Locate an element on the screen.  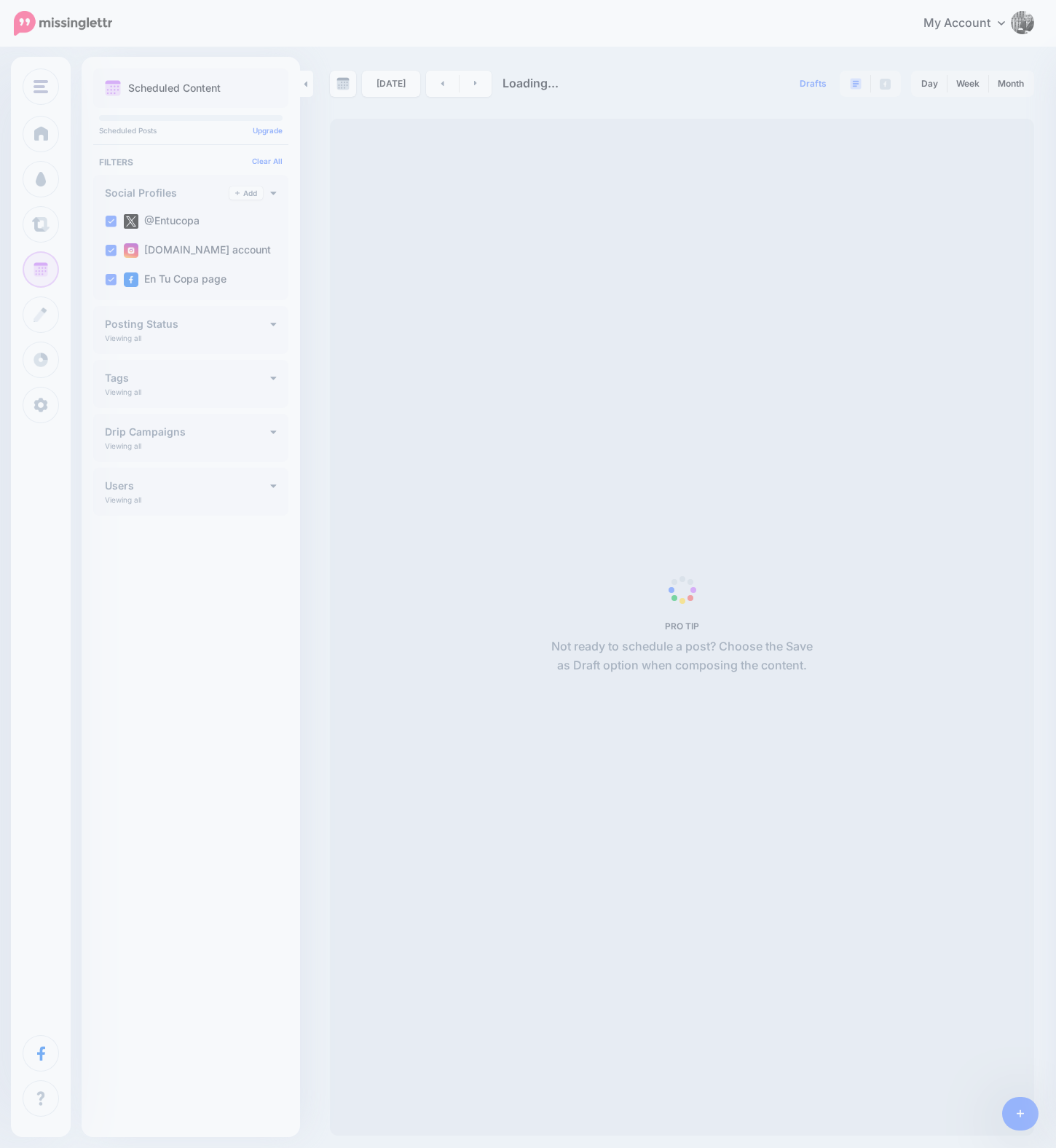
h4: Social Profiles is located at coordinates (167, 193).